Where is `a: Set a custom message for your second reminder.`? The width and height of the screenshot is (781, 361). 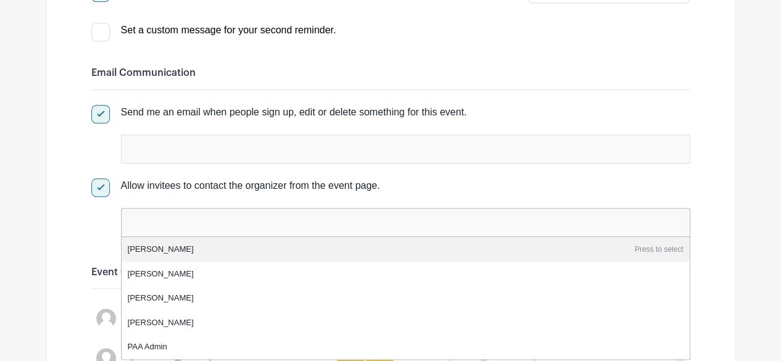 a: Set a custom message for your second reminder. is located at coordinates (214, 30).